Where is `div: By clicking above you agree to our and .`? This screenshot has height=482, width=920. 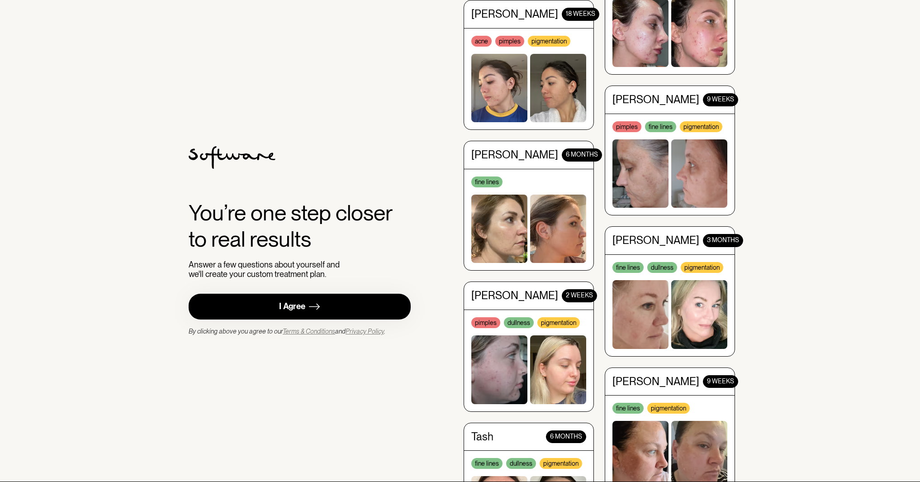
div: By clicking above you agree to our and . is located at coordinates (287, 331).